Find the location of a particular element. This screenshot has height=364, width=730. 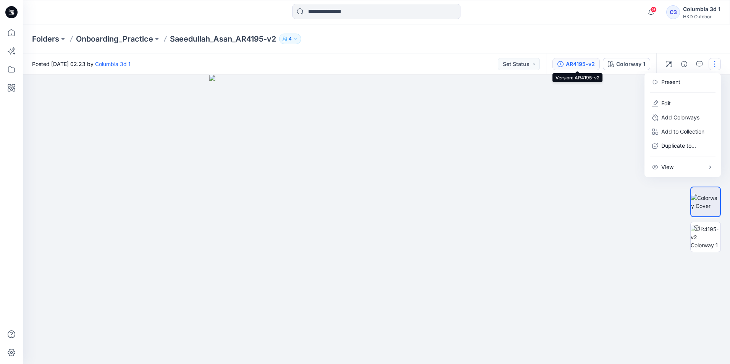

a: Onboarding_Practice is located at coordinates (115, 39).